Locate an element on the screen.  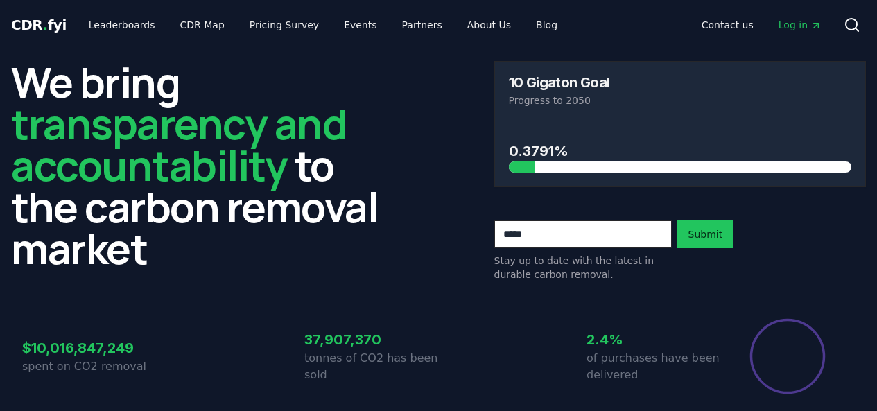
div: Percentage of sales delivered is located at coordinates (787, 356).